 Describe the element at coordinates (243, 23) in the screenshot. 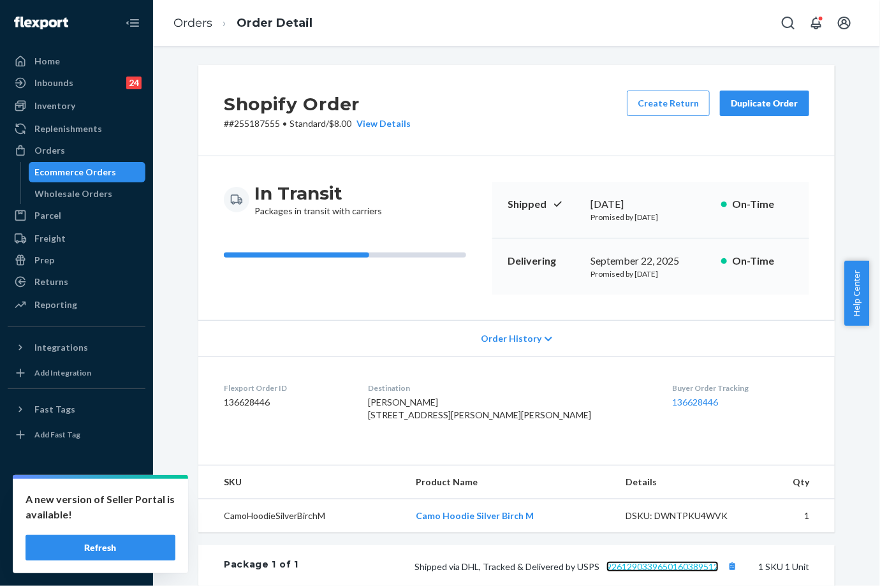

I see `ol: breadcrumbs` at that location.